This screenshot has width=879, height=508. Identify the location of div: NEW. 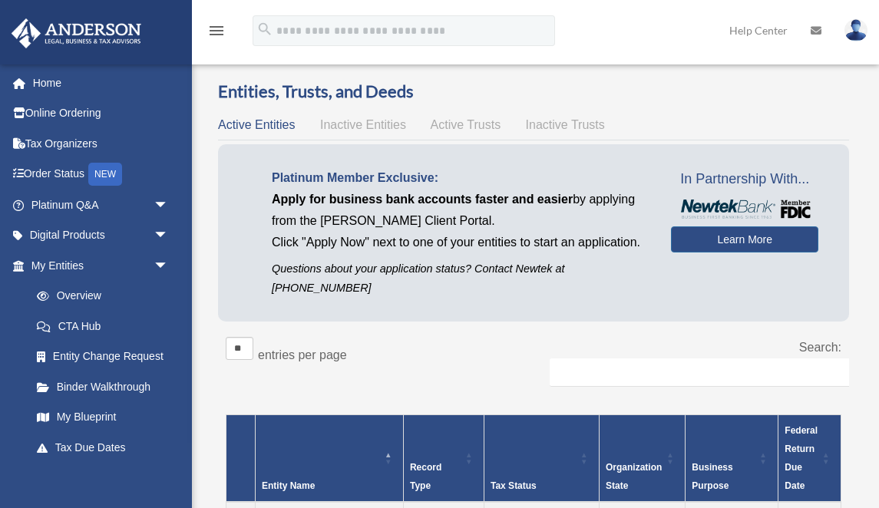
(105, 174).